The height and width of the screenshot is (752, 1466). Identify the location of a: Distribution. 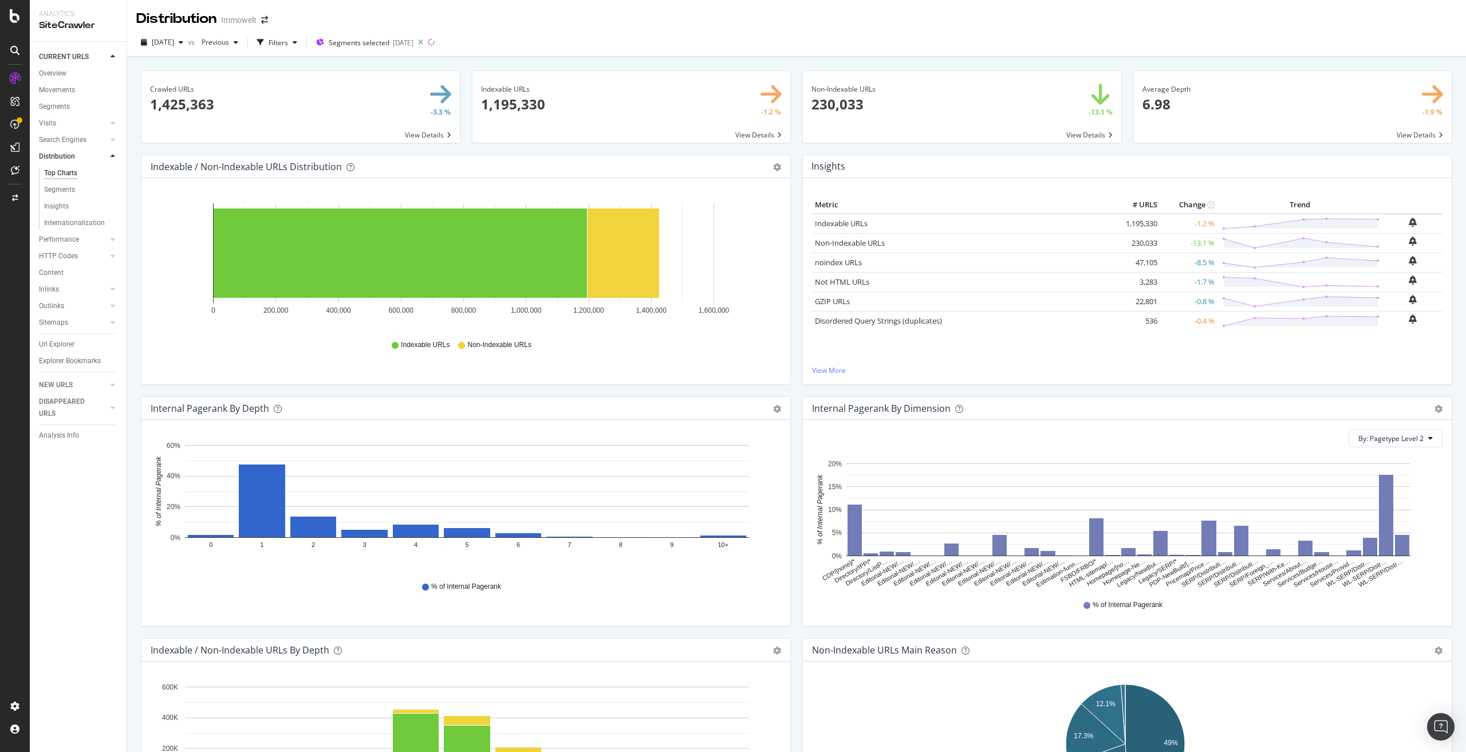
(73, 156).